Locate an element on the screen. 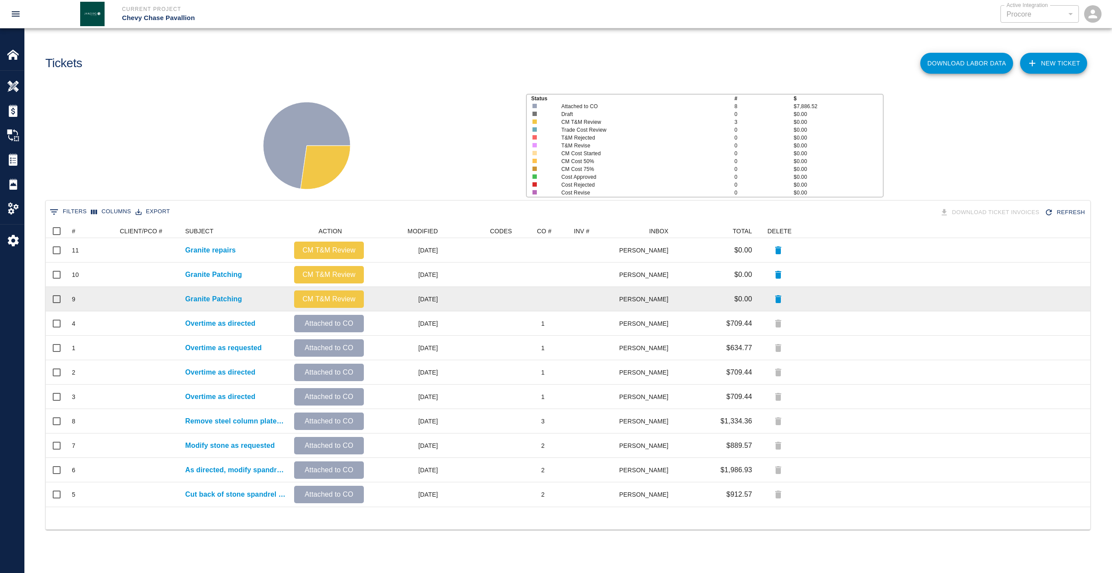 This screenshot has width=1112, height=573. button: open drawer is located at coordinates (16, 14).